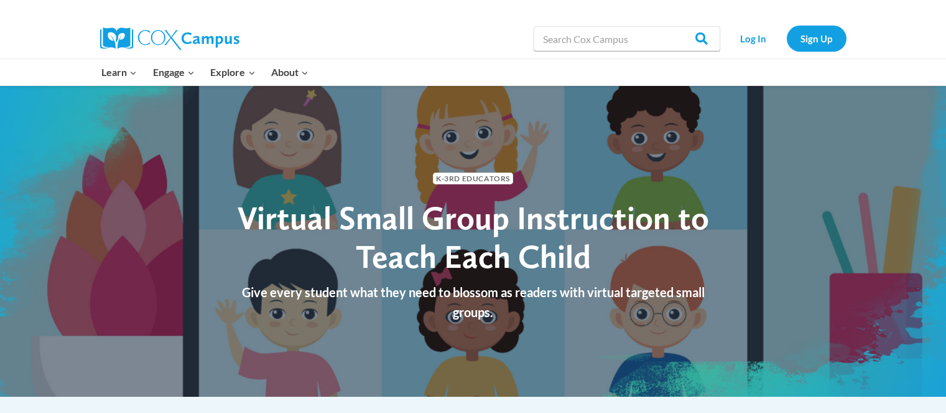  Describe the element at coordinates (119, 72) in the screenshot. I see `span: Learn` at that location.